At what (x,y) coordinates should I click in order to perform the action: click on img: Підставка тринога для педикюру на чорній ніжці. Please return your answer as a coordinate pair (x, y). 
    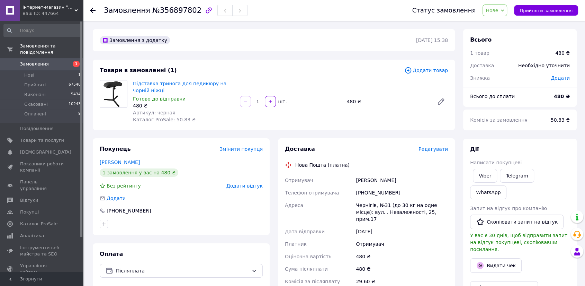
    Looking at the image, I should click on (114, 94).